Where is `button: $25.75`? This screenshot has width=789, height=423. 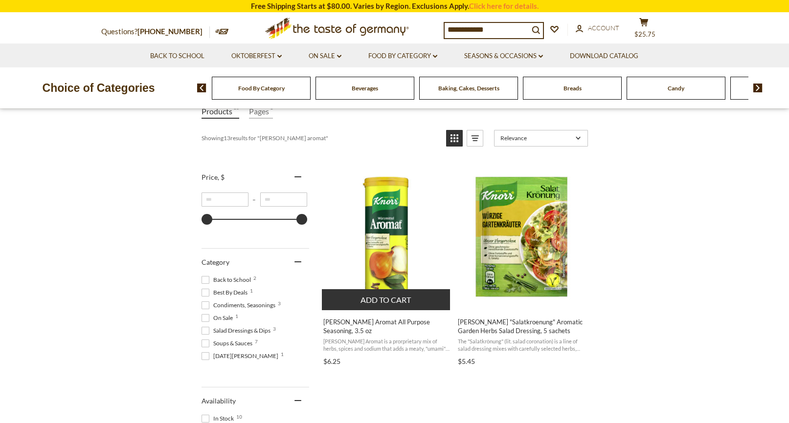
button: $25.75 is located at coordinates (644, 30).